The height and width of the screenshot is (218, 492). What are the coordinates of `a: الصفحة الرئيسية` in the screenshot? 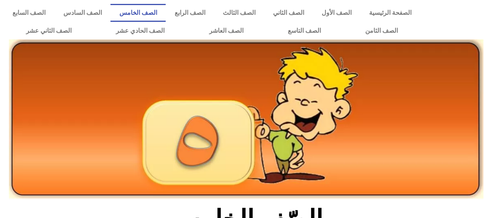 It's located at (390, 13).